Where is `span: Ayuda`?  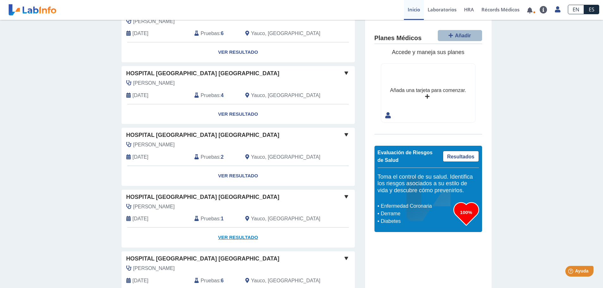 span: Ayuda is located at coordinates (35, 8).